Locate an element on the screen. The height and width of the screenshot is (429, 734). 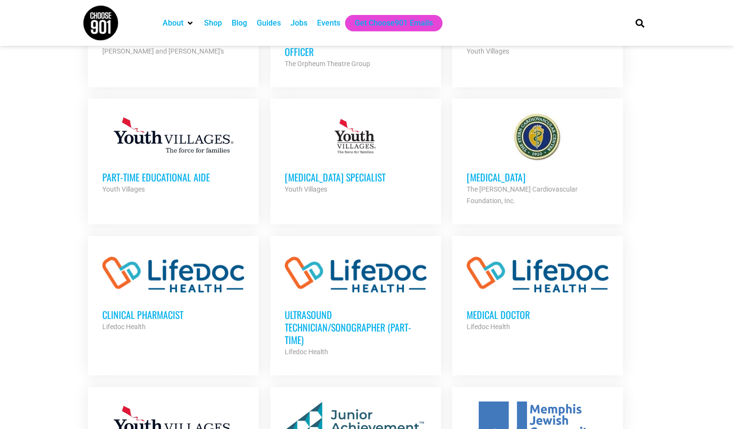
div: Blog is located at coordinates (239, 23).